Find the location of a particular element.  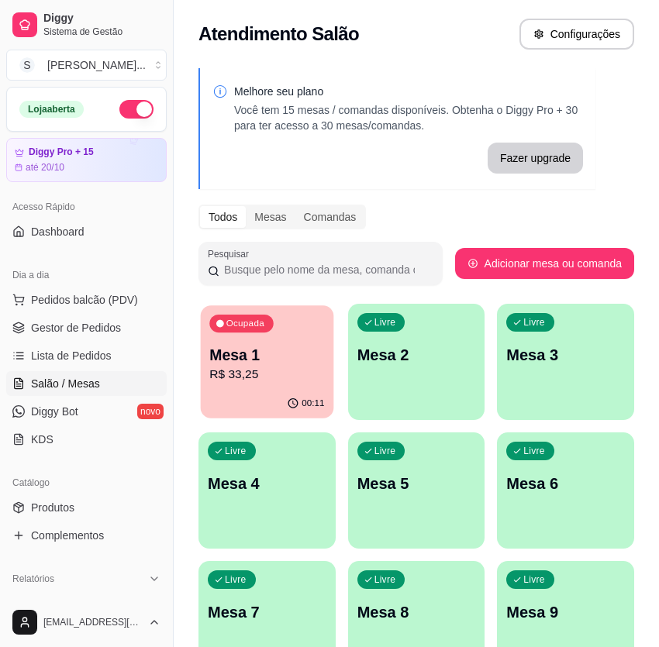

span: Produtos is located at coordinates (53, 508).